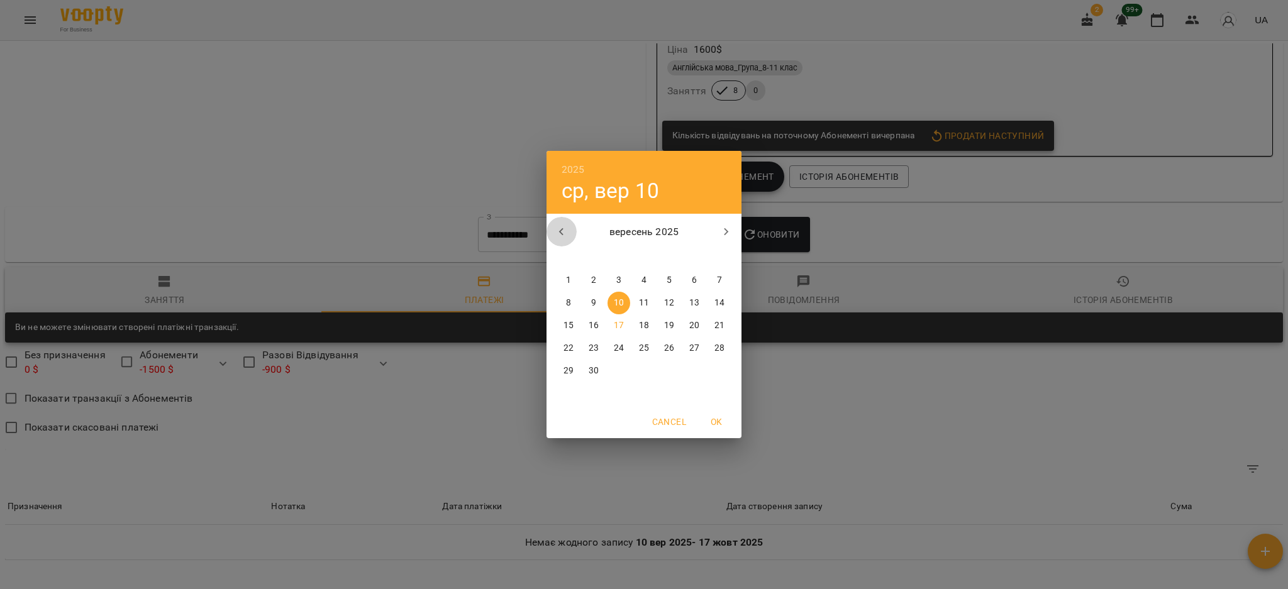 The image size is (1288, 589). What do you see at coordinates (644, 303) in the screenshot?
I see `p: 11` at bounding box center [644, 303].